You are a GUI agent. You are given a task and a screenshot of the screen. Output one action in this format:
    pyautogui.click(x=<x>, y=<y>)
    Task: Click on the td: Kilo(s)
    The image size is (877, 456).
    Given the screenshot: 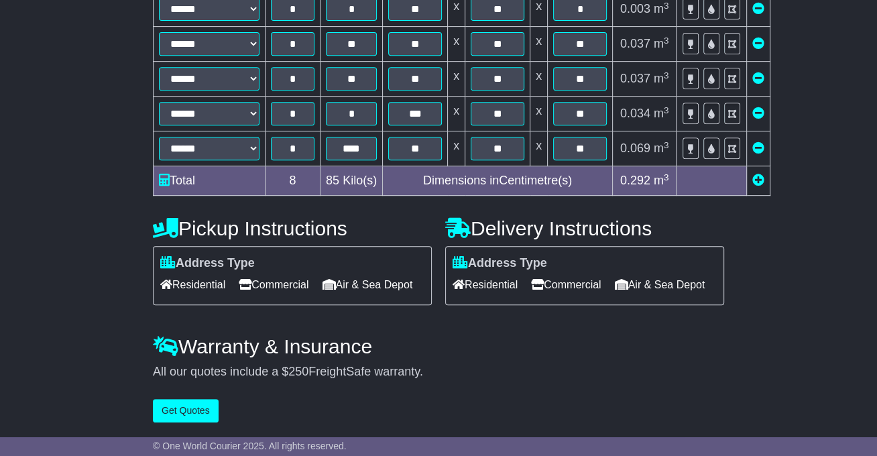 What is the action you would take?
    pyautogui.click(x=351, y=181)
    